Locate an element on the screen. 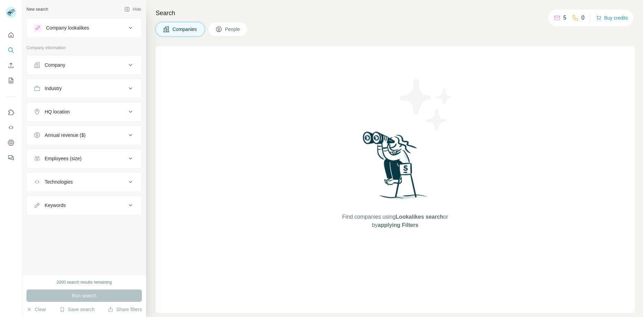 The width and height of the screenshot is (643, 317). span: Lookalikes search is located at coordinates (419, 216).